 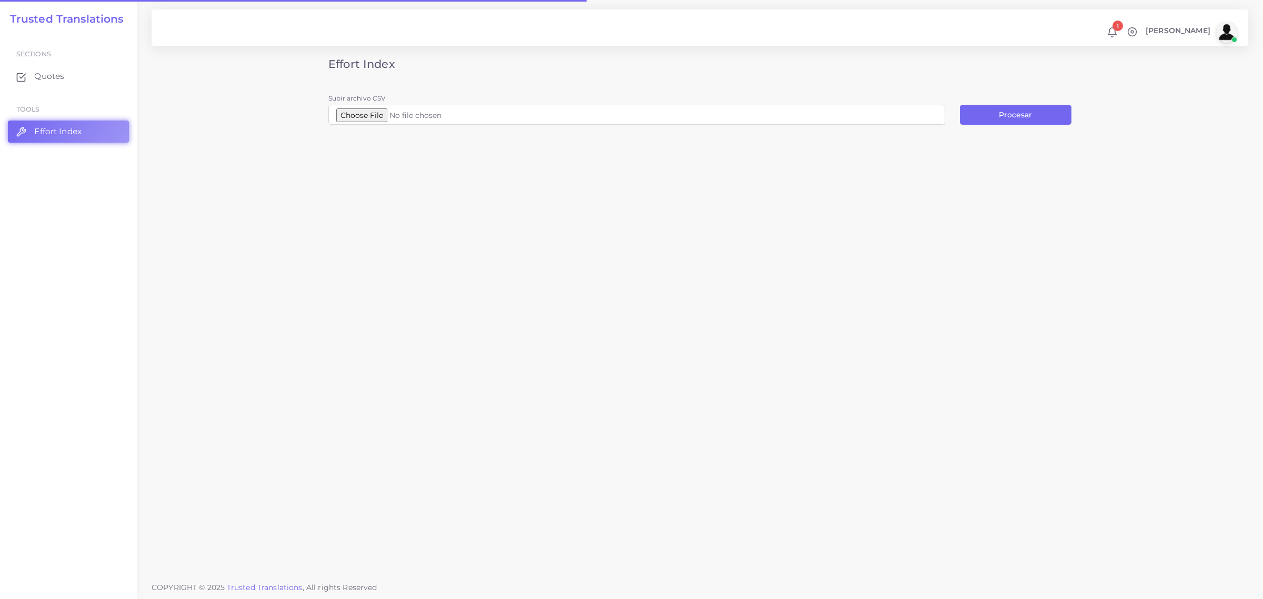 What do you see at coordinates (1015, 115) in the screenshot?
I see `button: Procesar` at bounding box center [1015, 115].